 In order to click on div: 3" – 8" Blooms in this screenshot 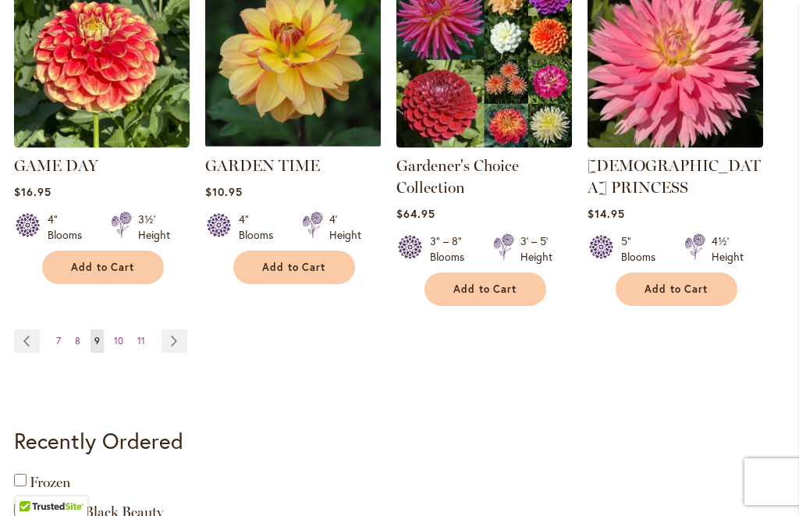, I will do `click(452, 249)`.